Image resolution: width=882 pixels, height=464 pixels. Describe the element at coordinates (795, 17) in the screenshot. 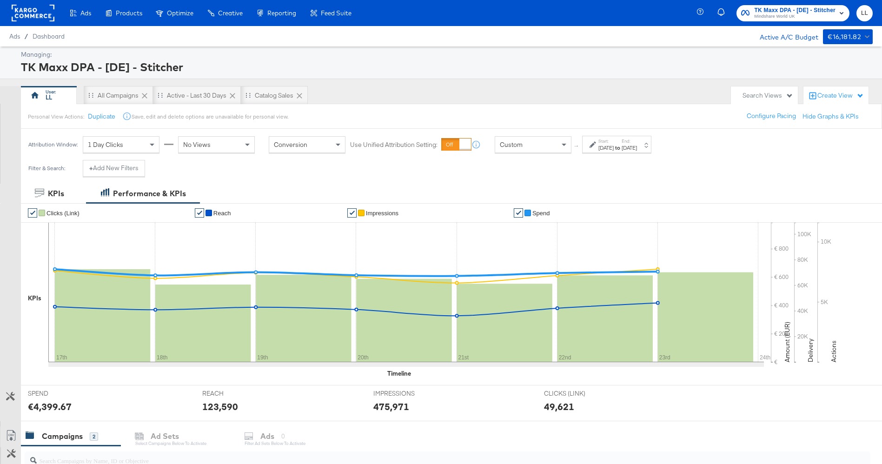

I see `span: Mindshare World UK` at that location.